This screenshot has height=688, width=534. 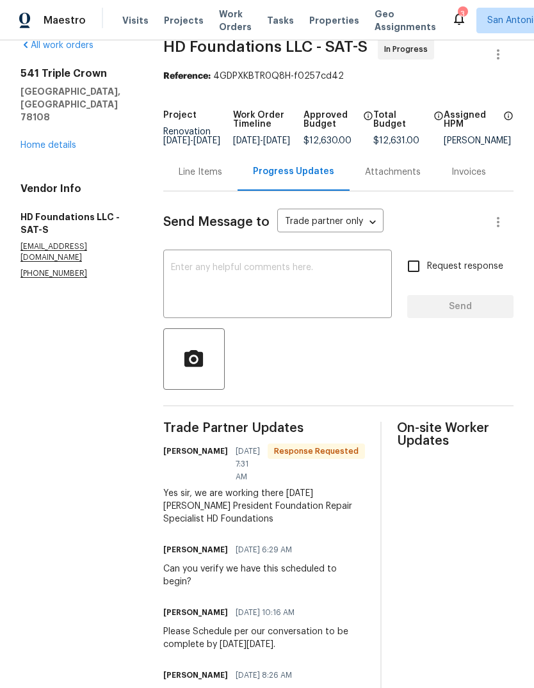 I want to click on span: Projects, so click(x=184, y=20).